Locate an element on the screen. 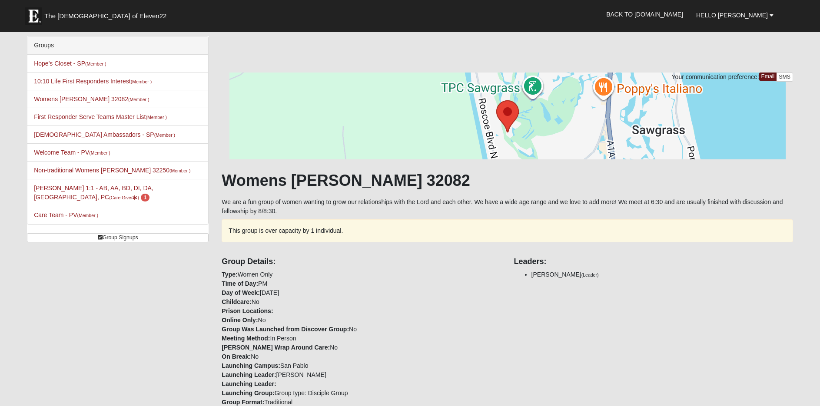 The height and width of the screenshot is (406, 820). span: Your communication preference: is located at coordinates (715, 77).